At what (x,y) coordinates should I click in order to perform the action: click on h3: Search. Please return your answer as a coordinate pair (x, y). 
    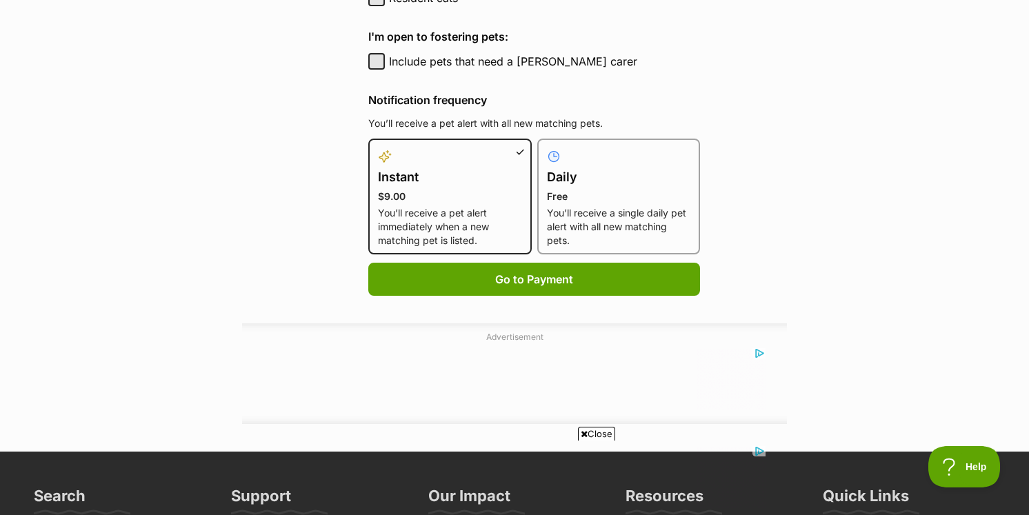
    Looking at the image, I should click on (59, 500).